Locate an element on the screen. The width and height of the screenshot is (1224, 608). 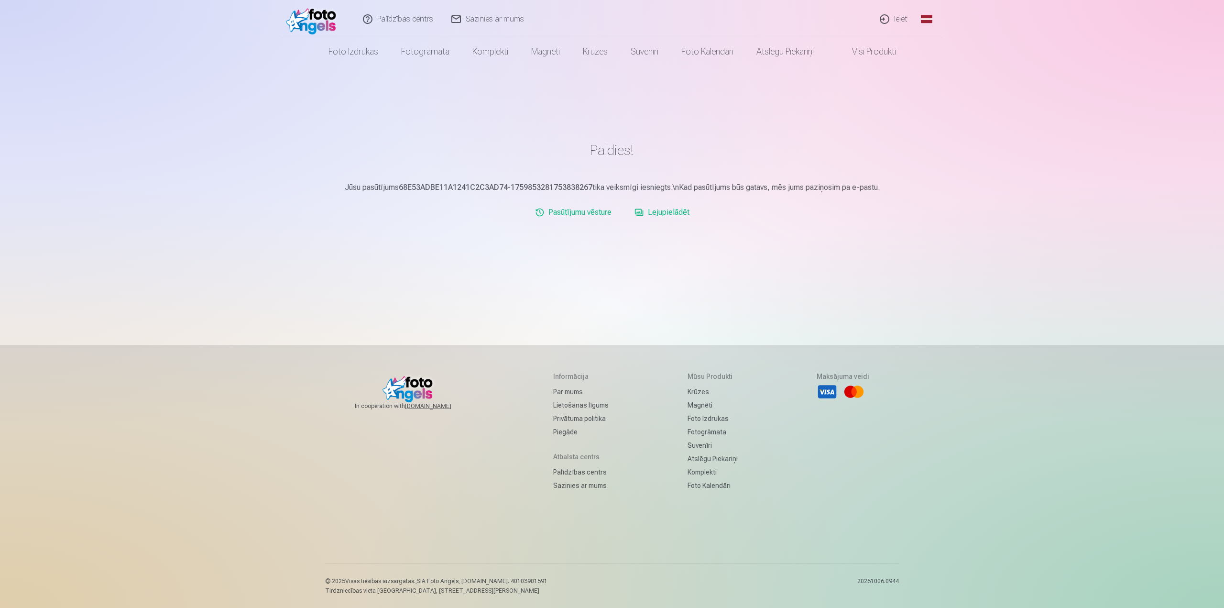
img: /fa1 is located at coordinates (313, 19).